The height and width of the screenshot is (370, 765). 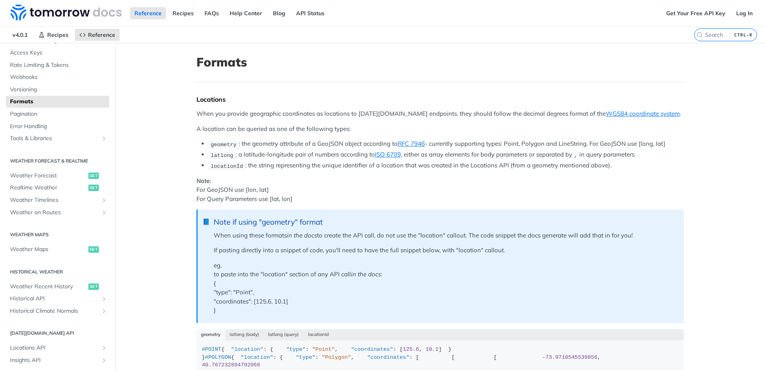 What do you see at coordinates (204, 181) in the screenshot?
I see `strong: Note:` at bounding box center [204, 181].